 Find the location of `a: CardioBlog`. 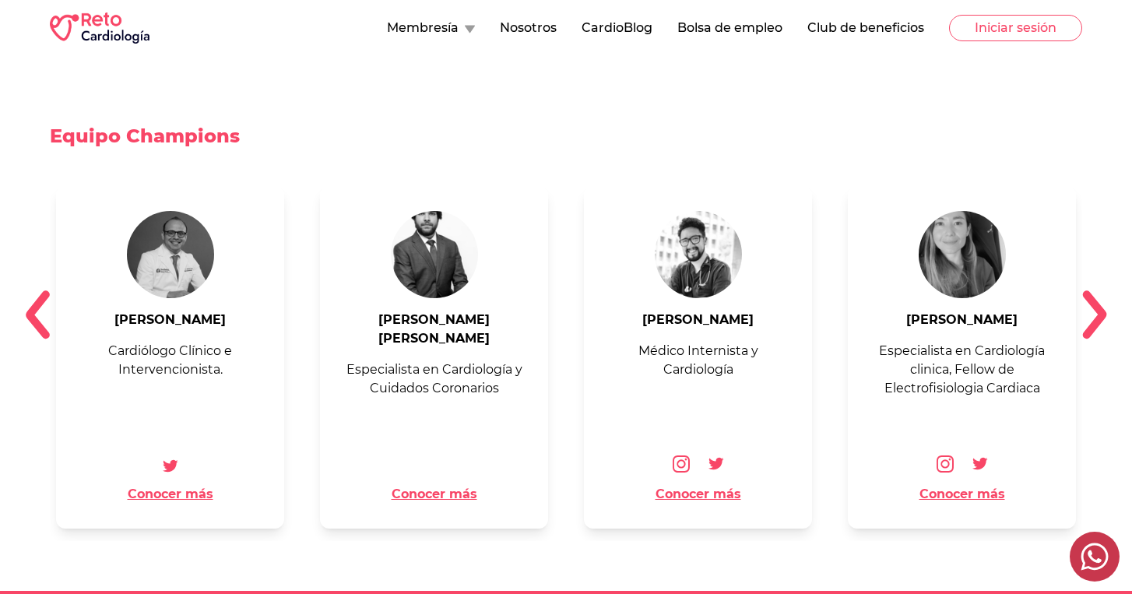

a: CardioBlog is located at coordinates (617, 28).